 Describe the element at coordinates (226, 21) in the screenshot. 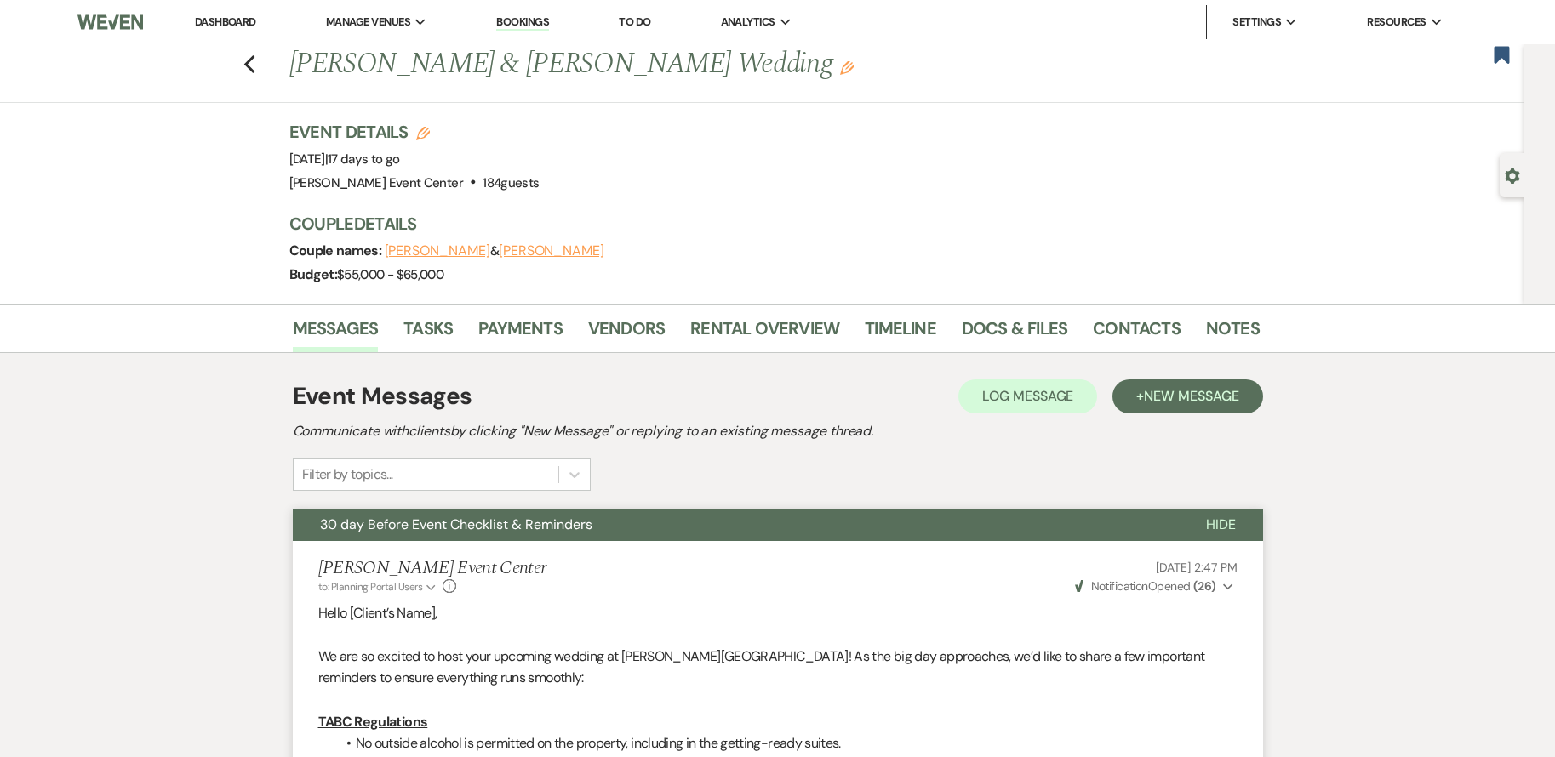

I see `a: Dashboard` at that location.